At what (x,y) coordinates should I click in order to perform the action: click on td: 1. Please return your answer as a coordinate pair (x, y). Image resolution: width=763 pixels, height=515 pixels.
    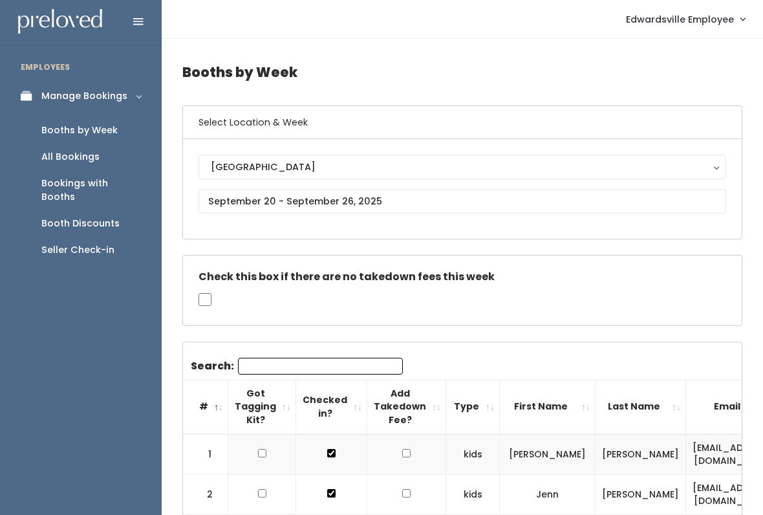
    Looking at the image, I should click on (206, 454).